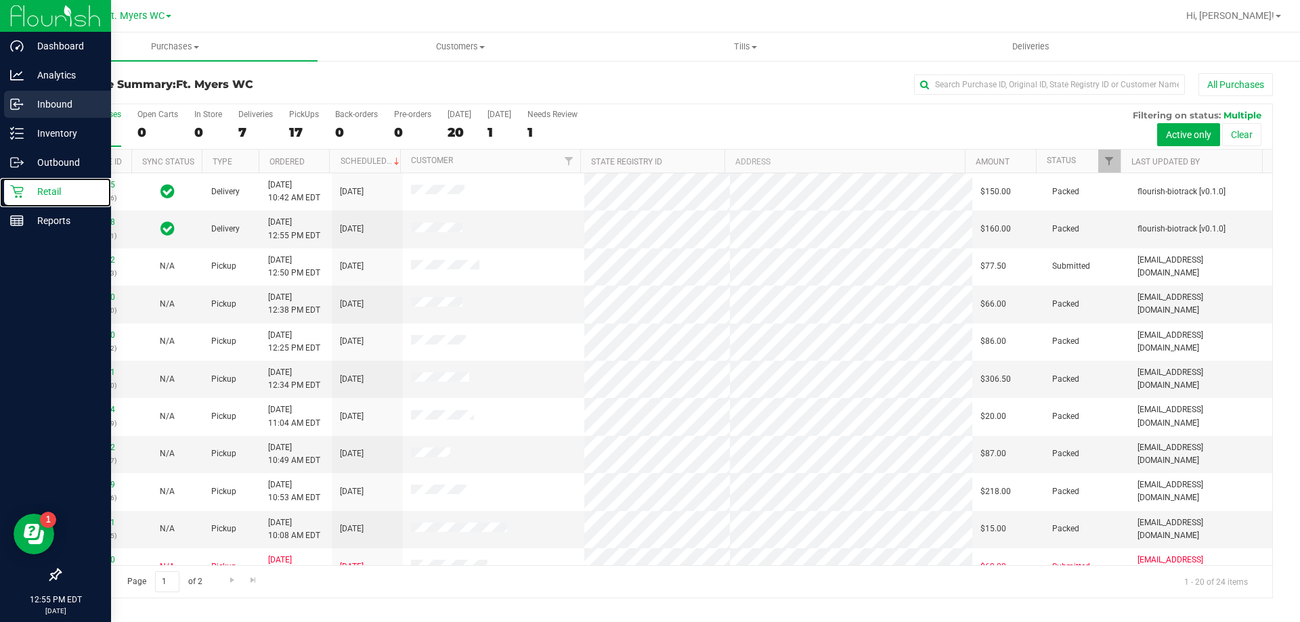 Image resolution: width=1300 pixels, height=622 pixels. I want to click on a: Ordered, so click(287, 162).